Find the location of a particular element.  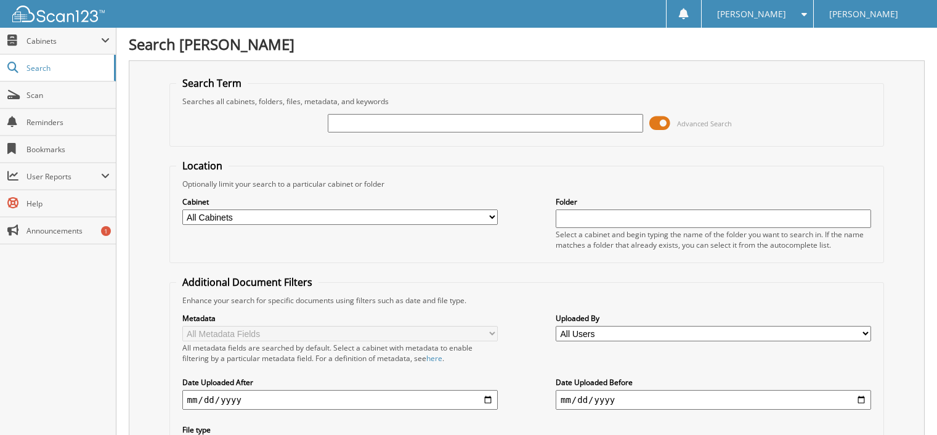

img: scan123-logo-white.svg is located at coordinates (59, 14).